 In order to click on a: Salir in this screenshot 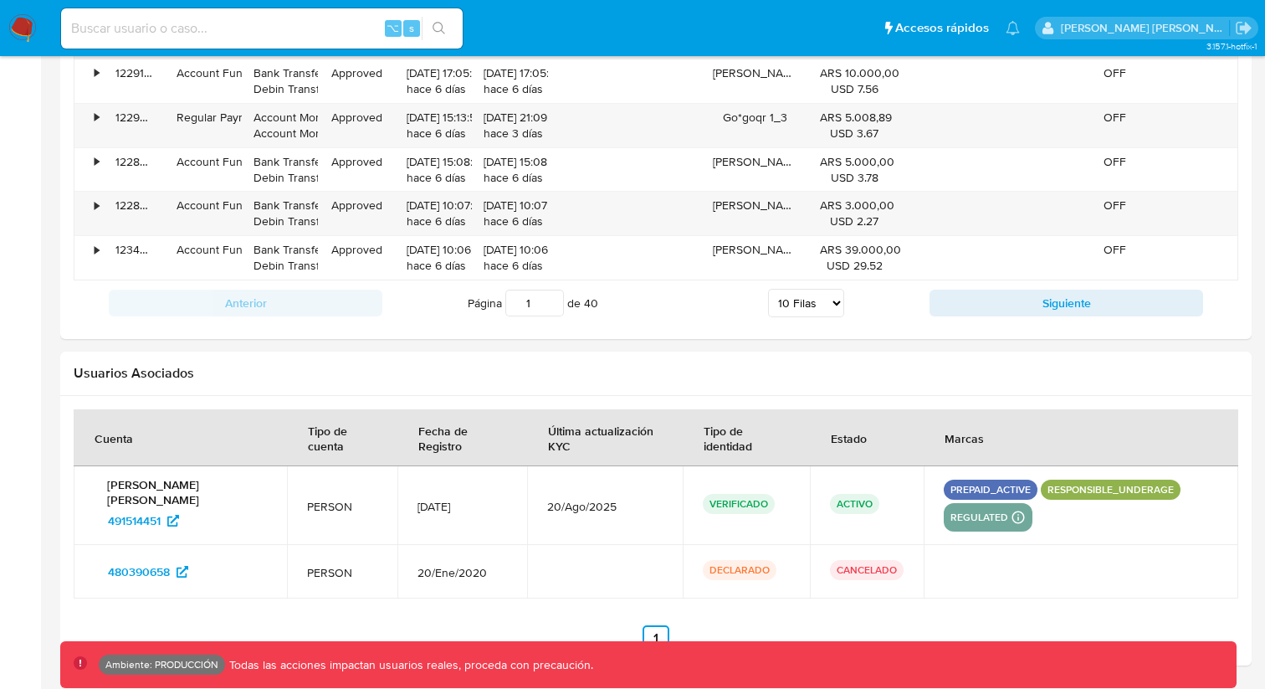, I will do `click(1243, 28)`.